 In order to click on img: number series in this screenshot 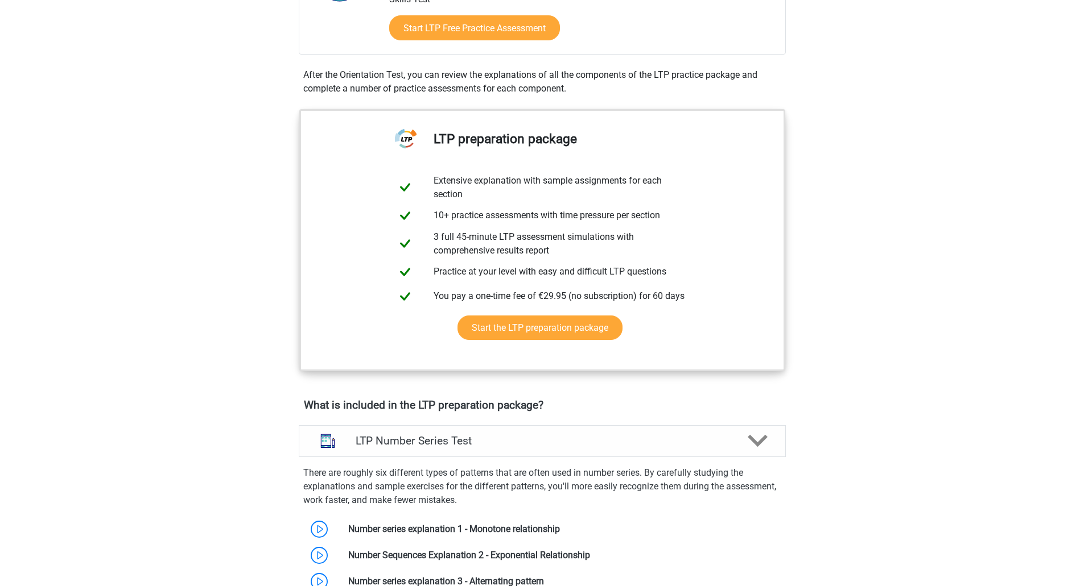, I will do `click(328, 441)`.